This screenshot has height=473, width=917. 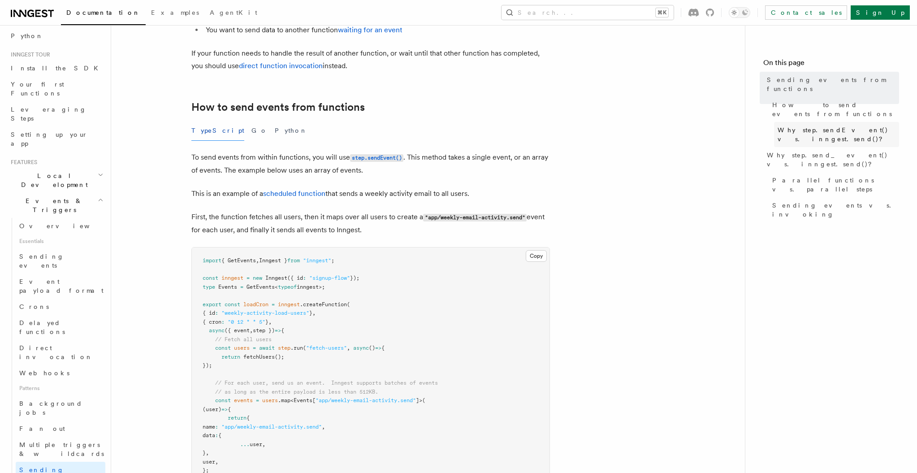 I want to click on a: Fan out, so click(x=61, y=428).